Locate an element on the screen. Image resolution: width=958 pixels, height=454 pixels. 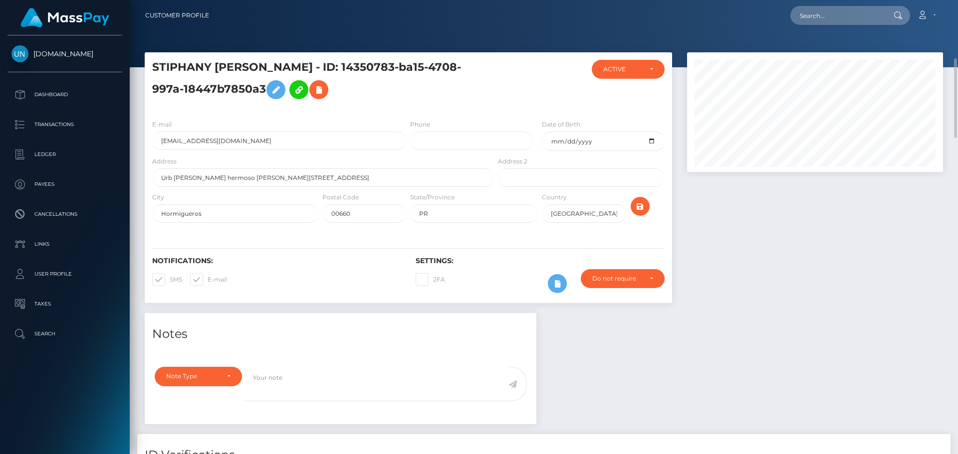
p: Cancellations is located at coordinates (65, 215).